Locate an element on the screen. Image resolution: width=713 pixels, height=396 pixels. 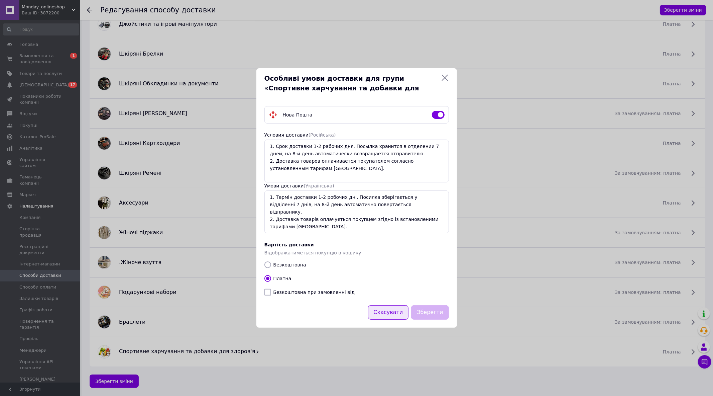
span: Безкоштовна при замовленні від is located at coordinates (314, 292).